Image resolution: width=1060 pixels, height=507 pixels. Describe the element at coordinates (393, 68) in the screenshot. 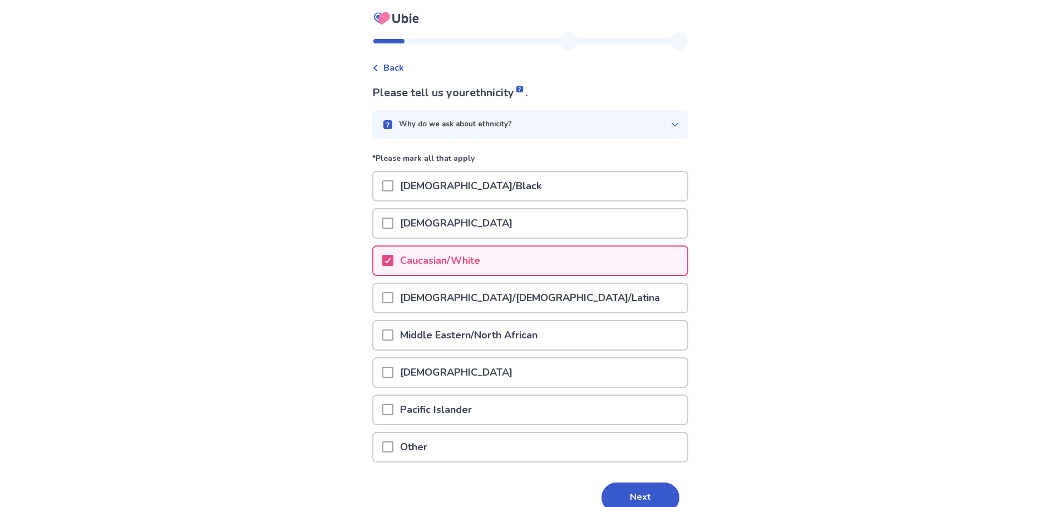

I see `span: Back` at that location.